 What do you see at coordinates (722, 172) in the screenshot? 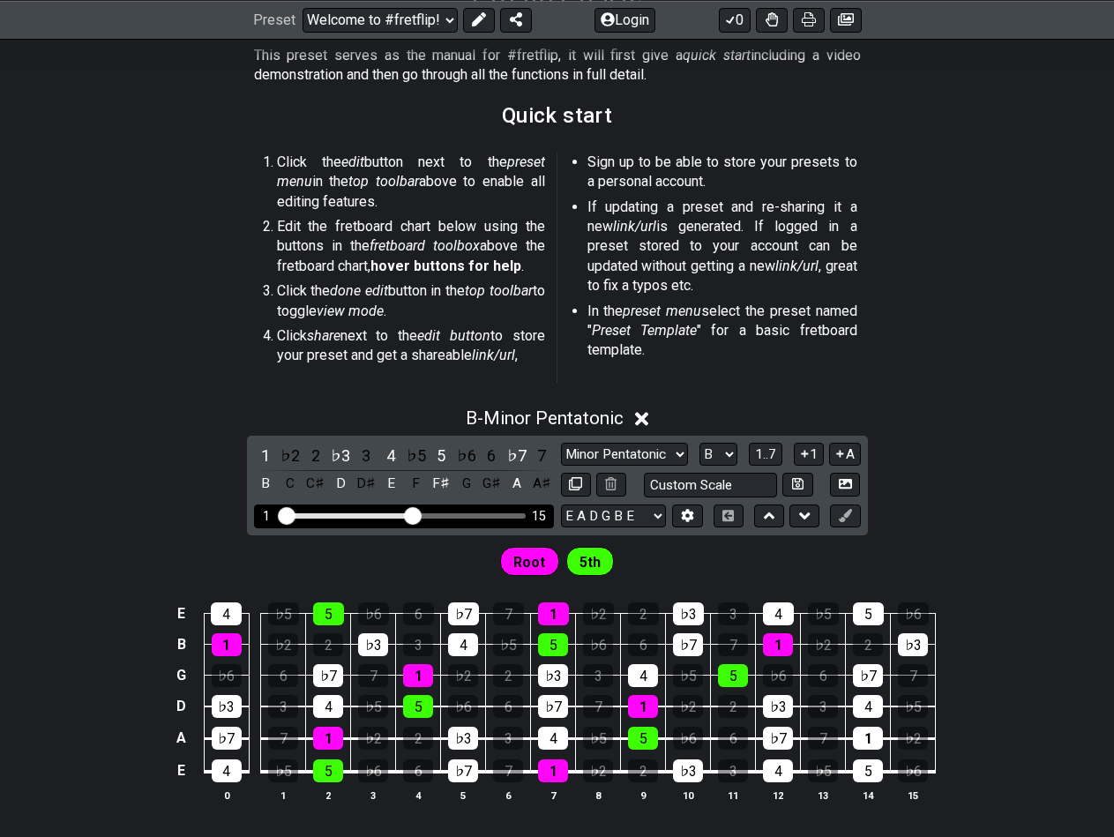
I see `p: Sign up to be able to store your presets to a personal account.` at bounding box center [722, 172].